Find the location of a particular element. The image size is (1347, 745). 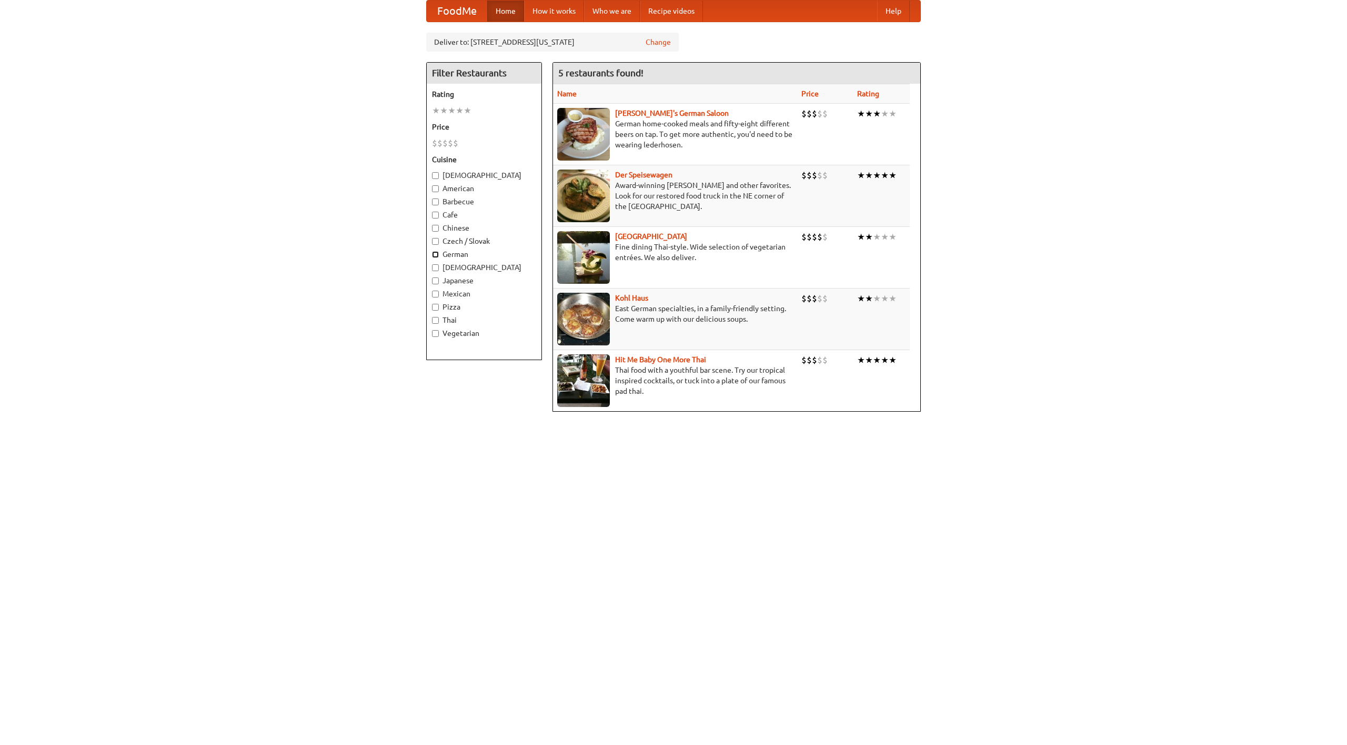

input: German is located at coordinates (435, 254).